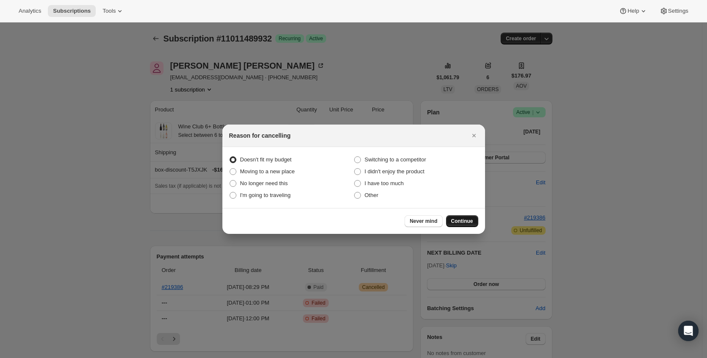  Describe the element at coordinates (72, 11) in the screenshot. I see `button: Subscriptions` at that location.